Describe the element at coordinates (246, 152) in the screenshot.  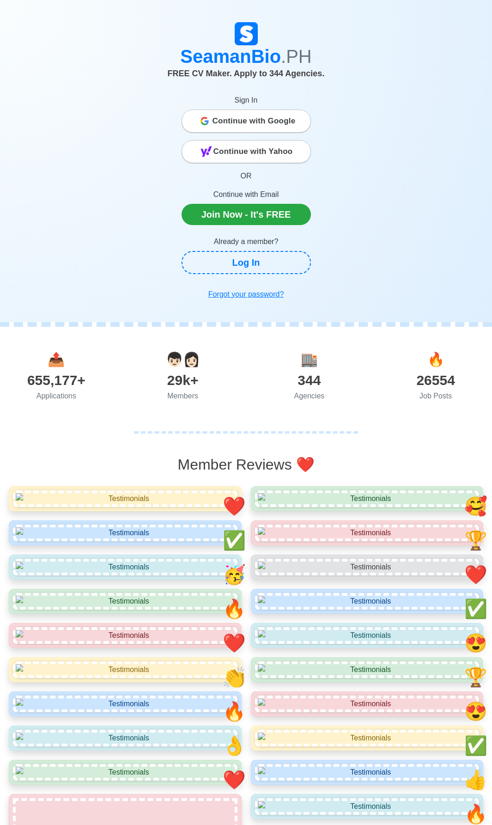
I see `button: Continue with Yahoo` at that location.